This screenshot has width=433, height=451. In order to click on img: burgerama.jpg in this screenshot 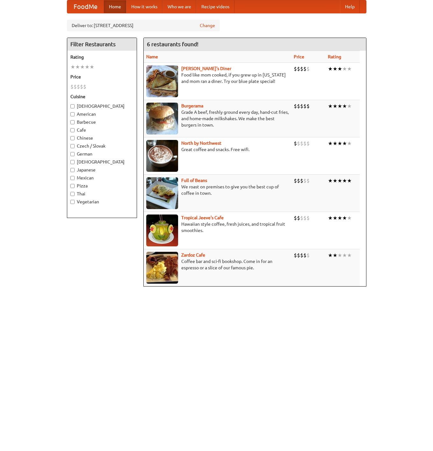, I will do `click(162, 119)`.